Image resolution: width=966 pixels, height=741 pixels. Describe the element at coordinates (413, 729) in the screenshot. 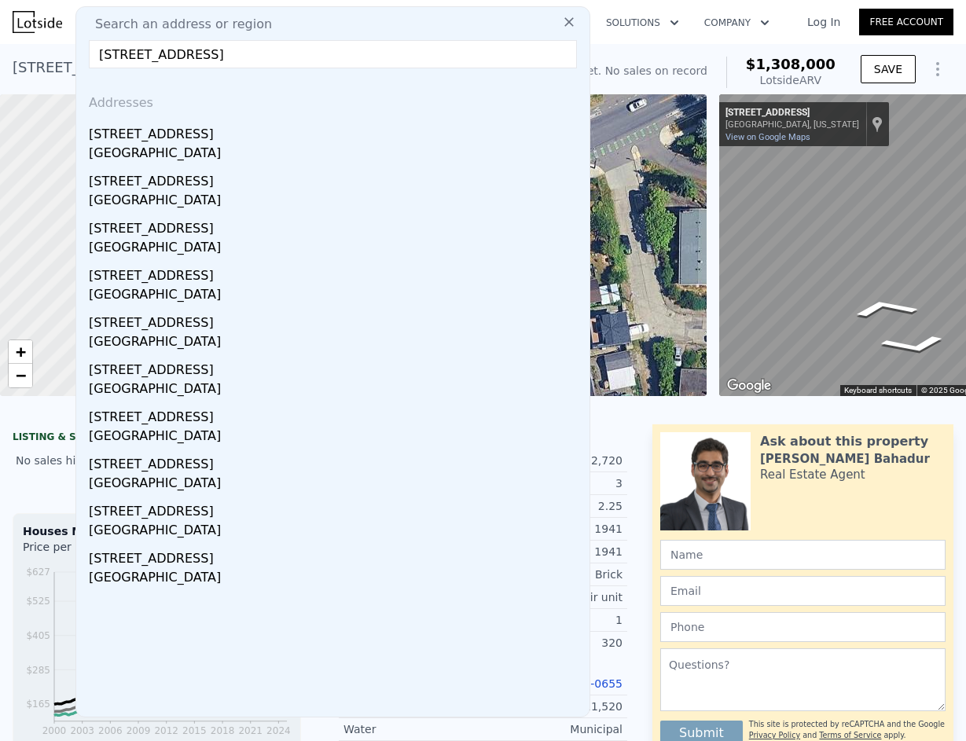

I see `div: Water` at that location.